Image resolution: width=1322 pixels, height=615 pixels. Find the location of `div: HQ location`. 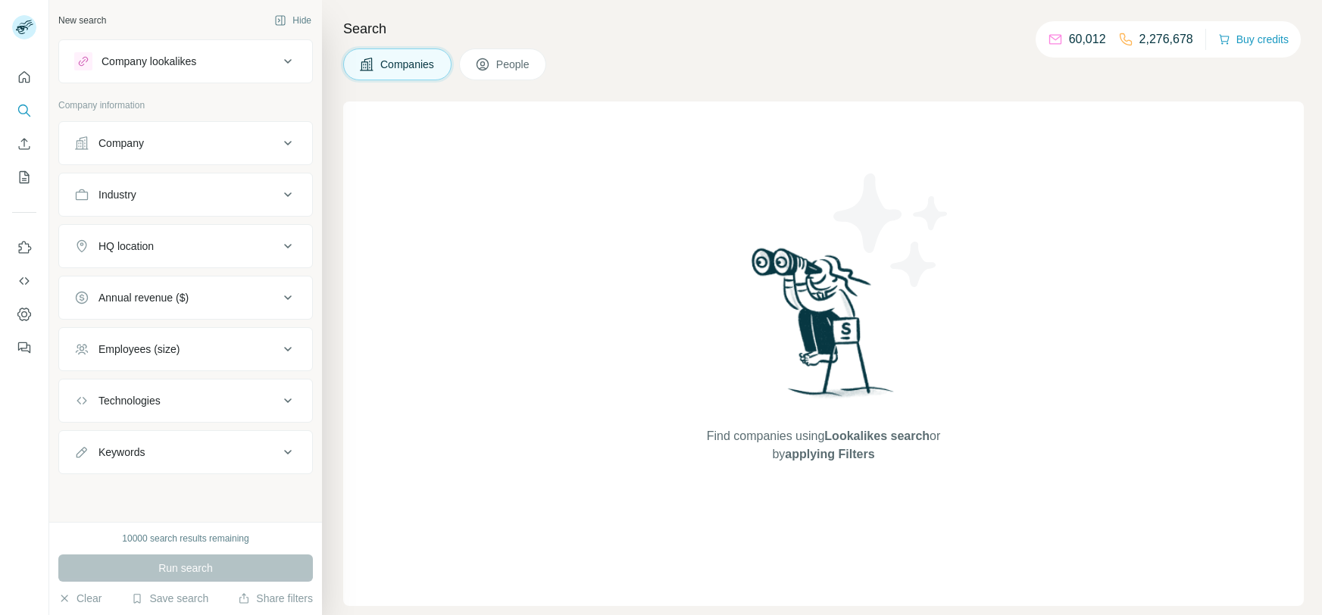

div: HQ location is located at coordinates (126, 246).